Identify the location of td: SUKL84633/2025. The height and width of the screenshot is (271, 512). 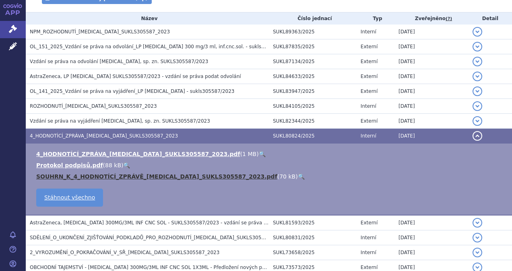
(313, 77).